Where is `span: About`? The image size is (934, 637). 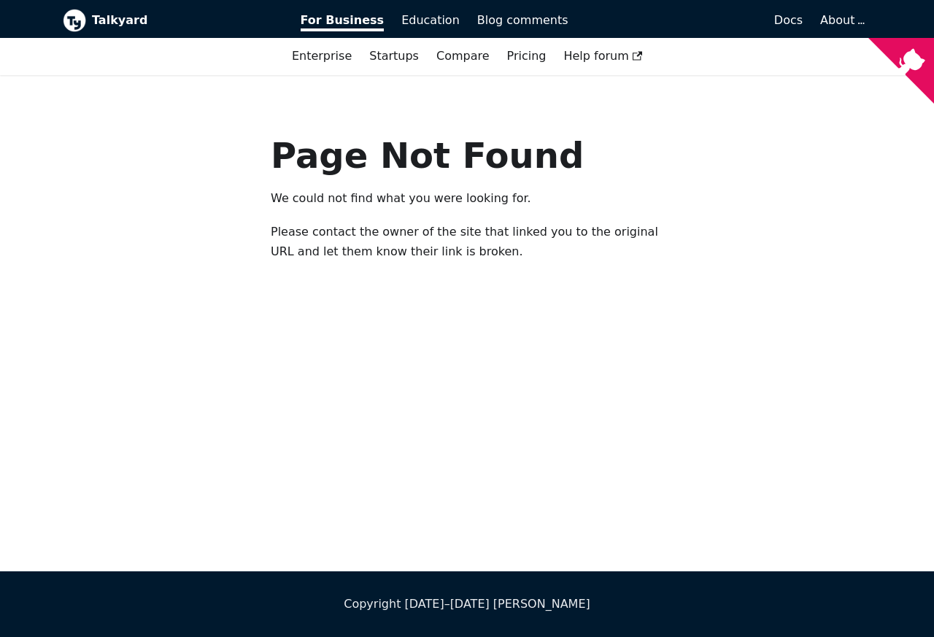 span: About is located at coordinates (842, 20).